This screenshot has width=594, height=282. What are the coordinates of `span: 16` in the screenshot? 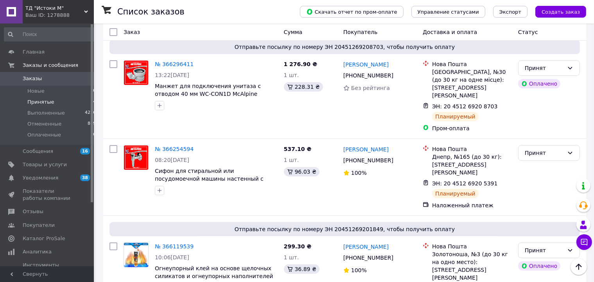 It's located at (85, 151).